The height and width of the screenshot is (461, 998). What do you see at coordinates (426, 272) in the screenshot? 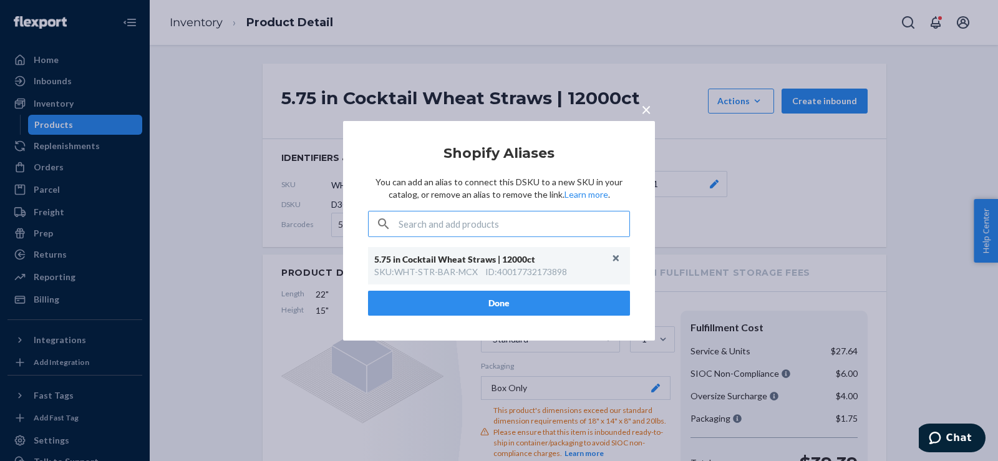
I see `div: SKU : WHT-STR-BAR-MCX` at bounding box center [426, 272].